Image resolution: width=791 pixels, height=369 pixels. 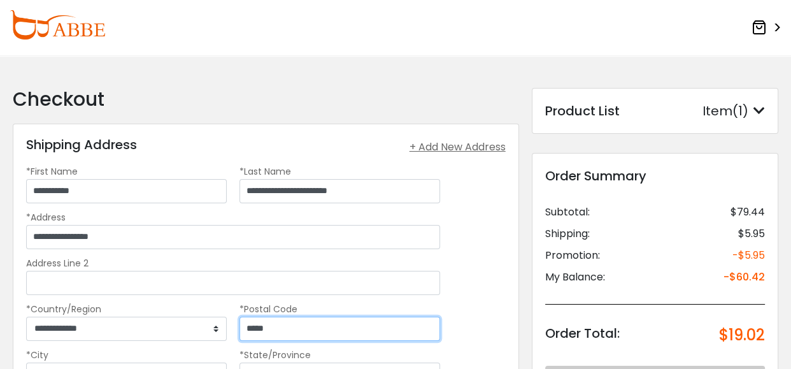 What do you see at coordinates (64, 309) in the screenshot?
I see `label: *Country/Region` at bounding box center [64, 309].